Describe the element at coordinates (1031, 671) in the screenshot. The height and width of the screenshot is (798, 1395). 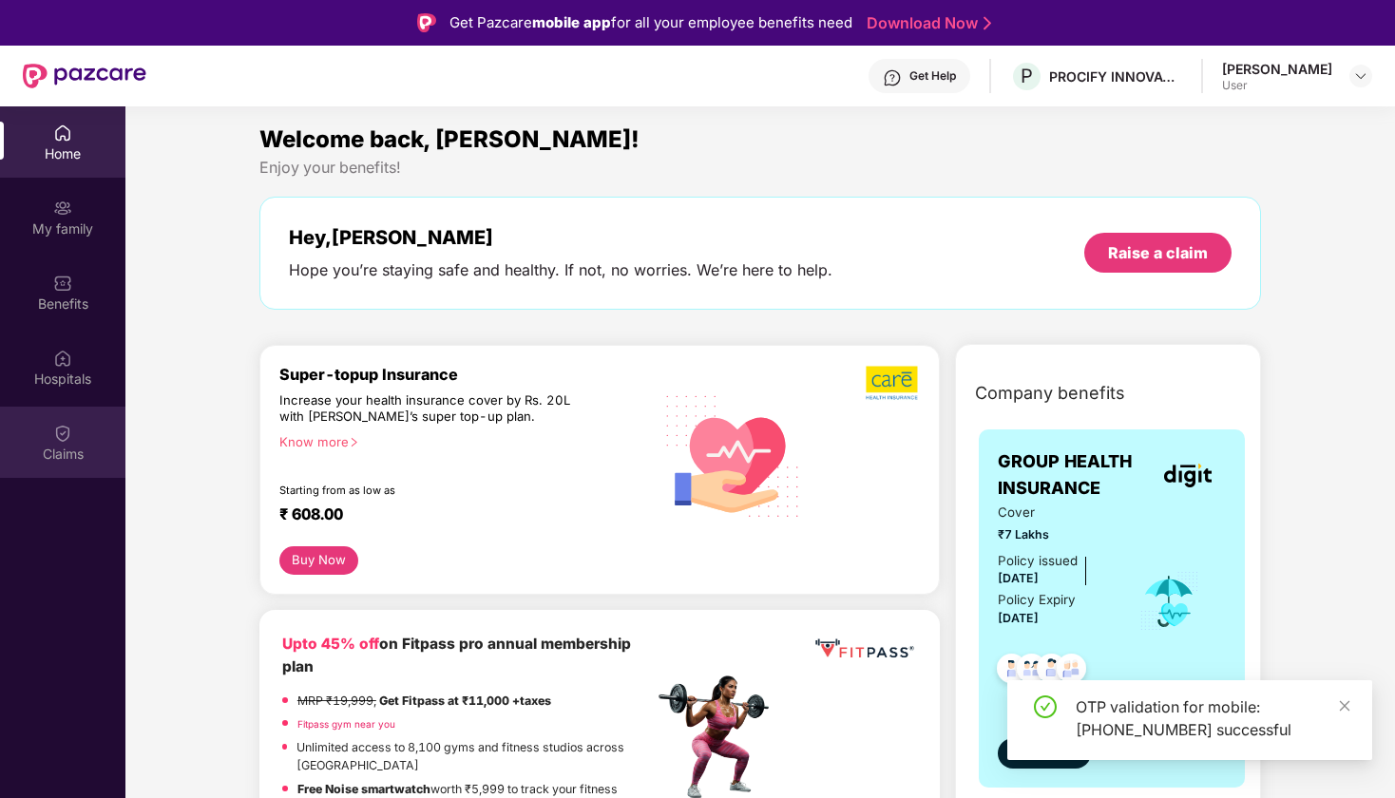
I see `img: svg+xml;base64,PHN2ZyB4bWxucz0iaHR0cDovL3d3dy53My5vcmcvMjAwMC9zdmciIHdpZHRoPSI0OC45MTUiIGhlaWdodD...` at that location.